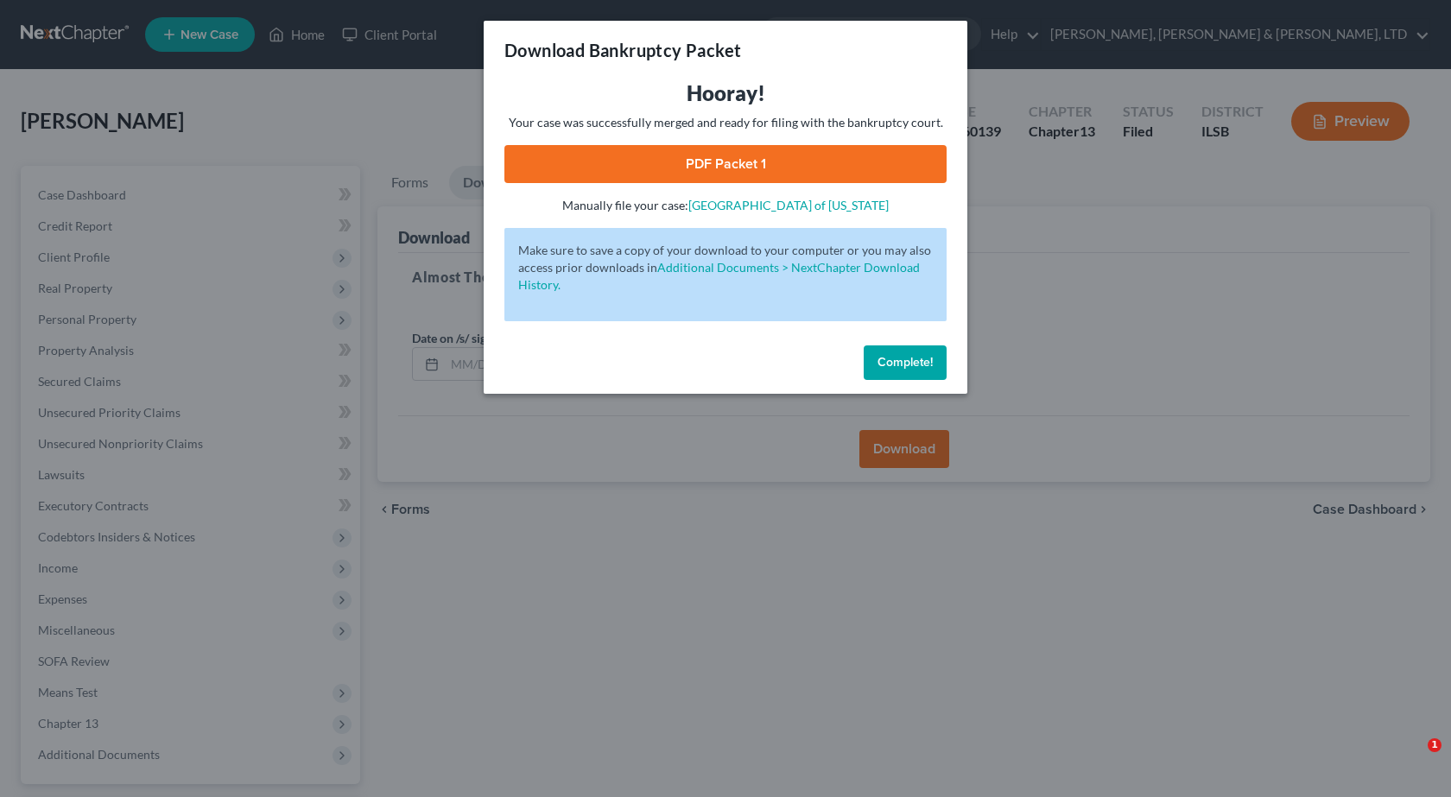 Image resolution: width=1451 pixels, height=797 pixels. I want to click on span: Complete!, so click(905, 362).